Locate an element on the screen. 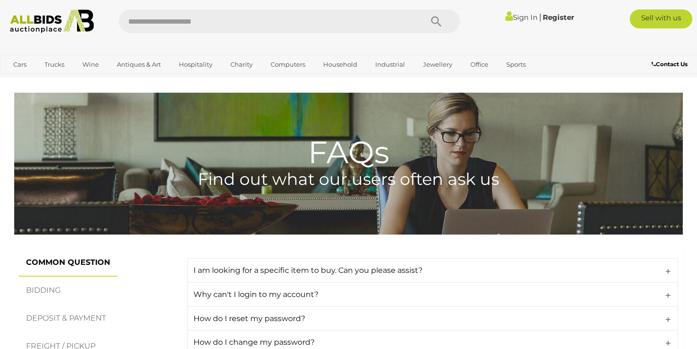 Image resolution: width=697 pixels, height=349 pixels. a: Trucks is located at coordinates (54, 64).